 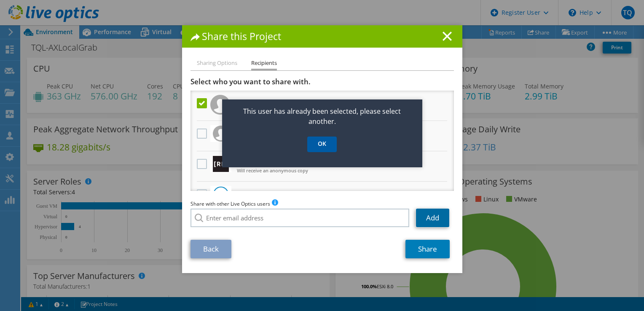 What do you see at coordinates (432, 218) in the screenshot?
I see `a: Add` at bounding box center [432, 218].